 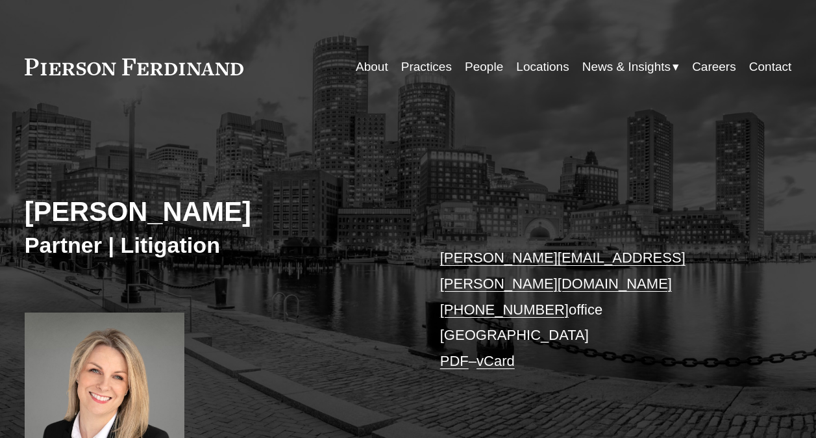 What do you see at coordinates (627, 67) in the screenshot?
I see `span: News & Insights` at bounding box center [627, 67].